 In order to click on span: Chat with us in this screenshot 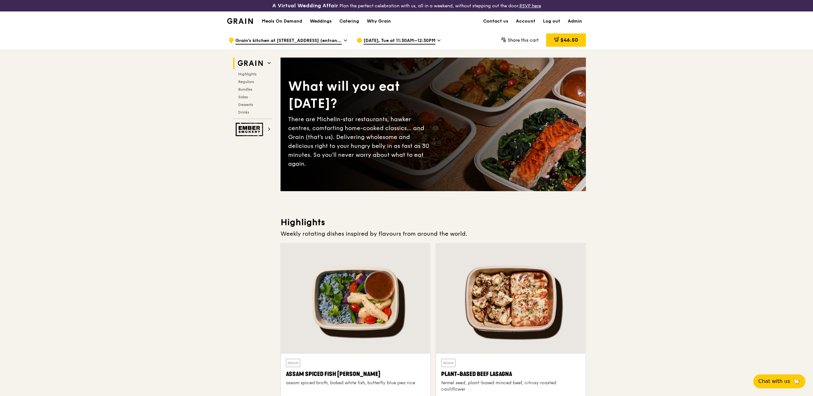, I will do `click(774, 381)`.